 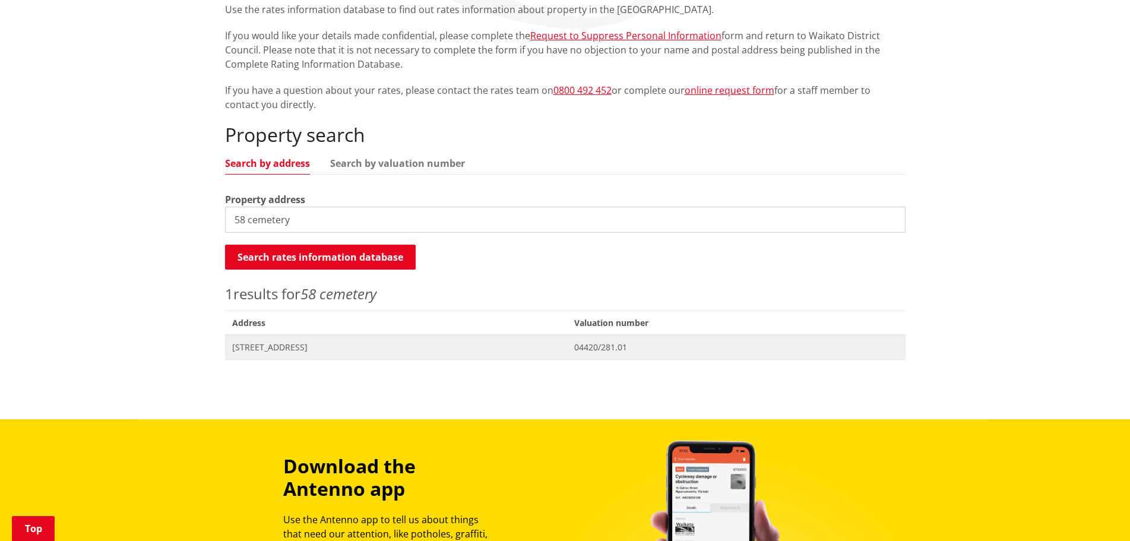 I want to click on em: 58 cemetery, so click(x=339, y=293).